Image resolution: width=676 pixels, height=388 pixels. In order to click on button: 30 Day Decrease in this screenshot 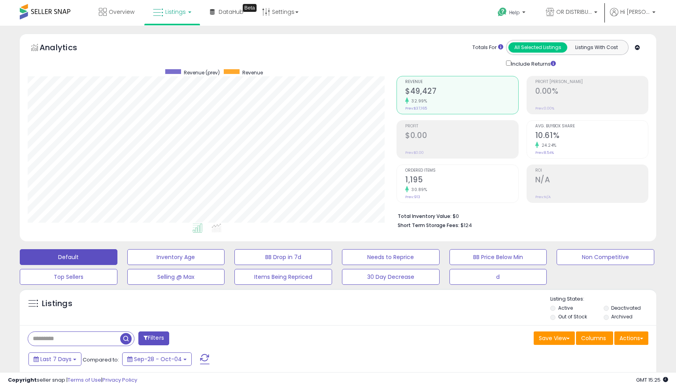, I will do `click(390, 277)`.